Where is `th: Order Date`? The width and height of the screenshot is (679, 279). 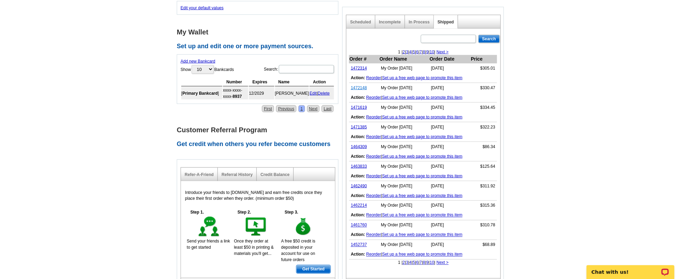 th: Order Date is located at coordinates (450, 59).